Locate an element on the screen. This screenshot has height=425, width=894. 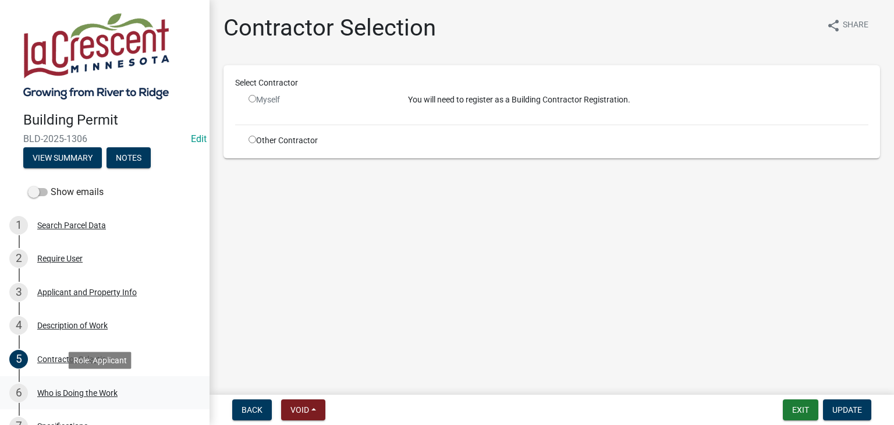
label: Show emails is located at coordinates (66, 192).